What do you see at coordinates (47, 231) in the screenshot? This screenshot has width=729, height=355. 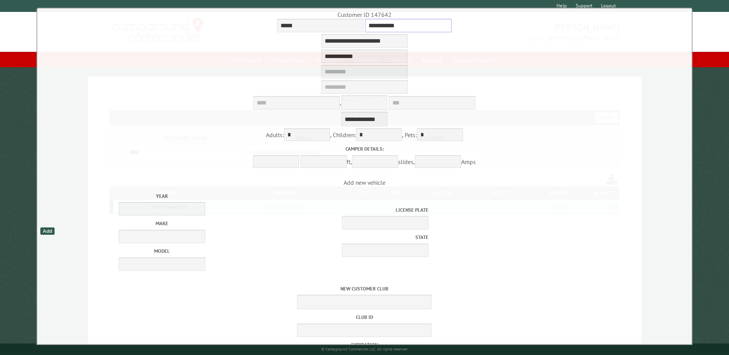 I see `div: Add` at bounding box center [47, 231].